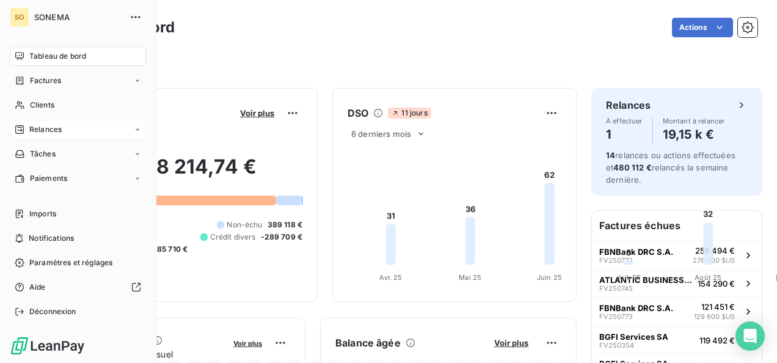 The image size is (777, 363). Describe the element at coordinates (51, 238) in the screenshot. I see `span: Notifications` at that location.